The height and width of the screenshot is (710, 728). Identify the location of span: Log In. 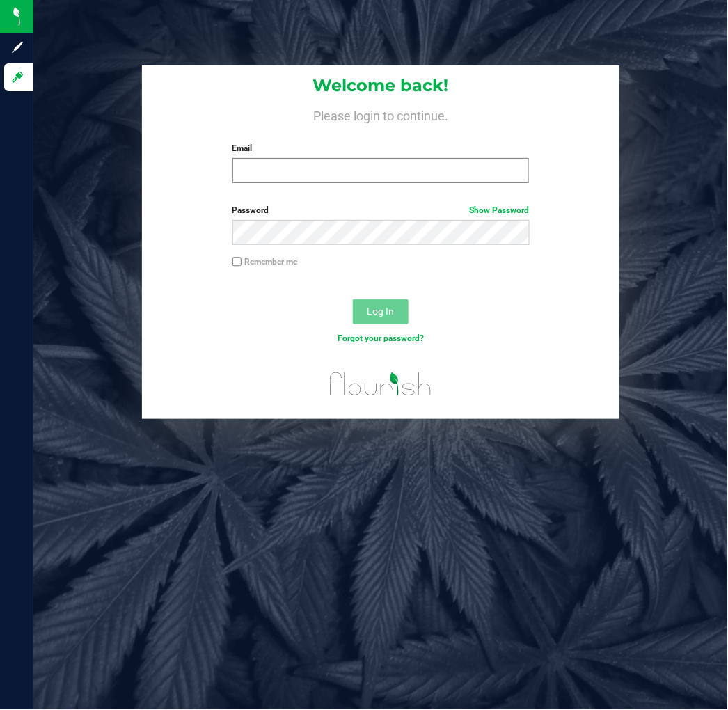
(380, 311).